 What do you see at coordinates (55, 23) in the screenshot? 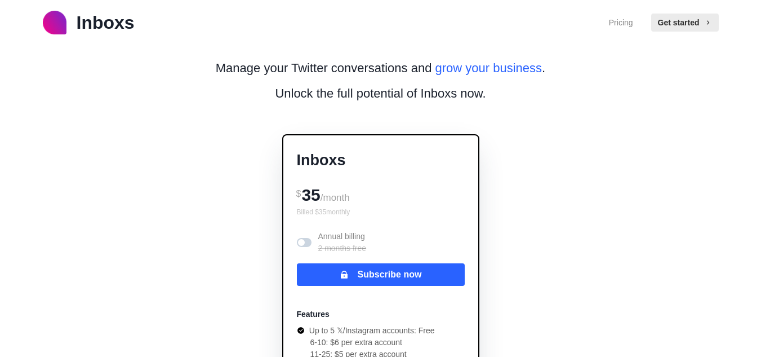
I see `img: logo` at bounding box center [55, 23].